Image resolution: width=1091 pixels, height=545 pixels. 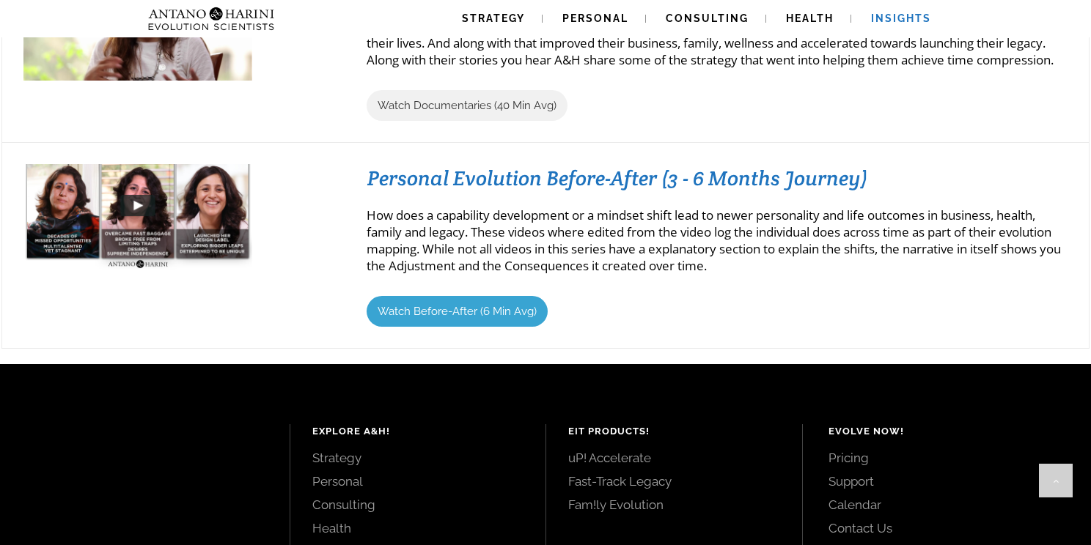 What do you see at coordinates (493, 18) in the screenshot?
I see `span: Strategy` at bounding box center [493, 18].